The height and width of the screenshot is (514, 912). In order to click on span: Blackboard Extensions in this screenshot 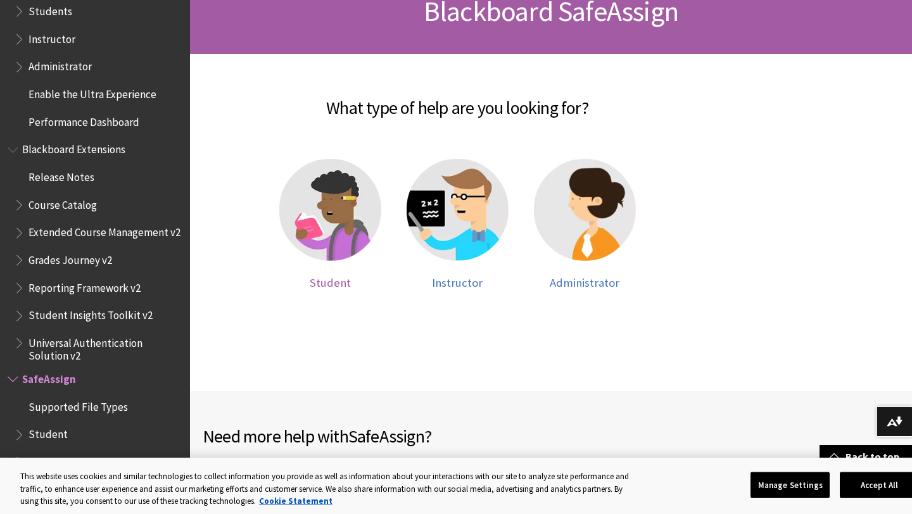, I will do `click(73, 148)`.